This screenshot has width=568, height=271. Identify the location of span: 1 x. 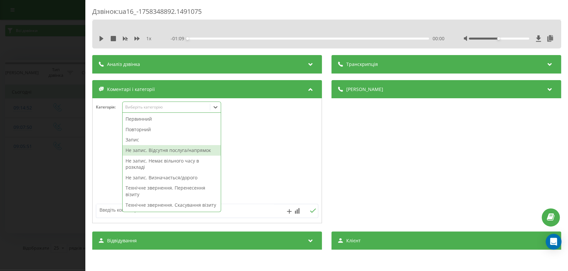
(149, 39).